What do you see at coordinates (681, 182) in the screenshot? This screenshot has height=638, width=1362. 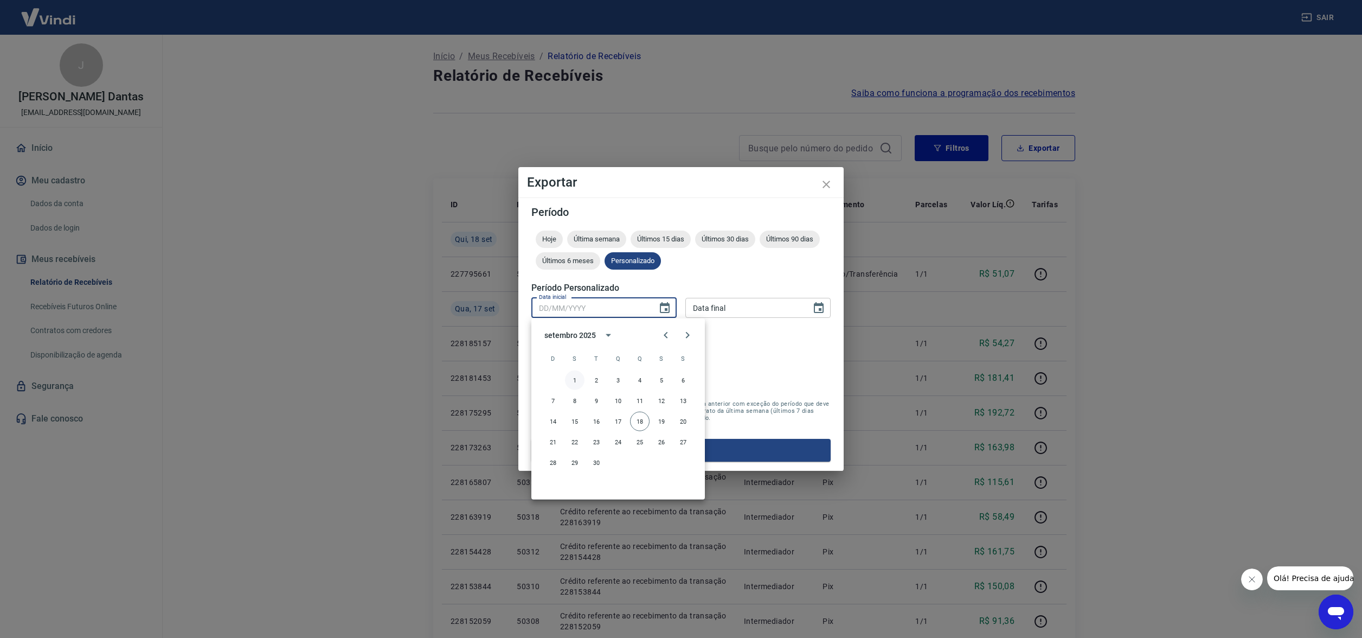 I see `h4: Exportar` at bounding box center [681, 182].